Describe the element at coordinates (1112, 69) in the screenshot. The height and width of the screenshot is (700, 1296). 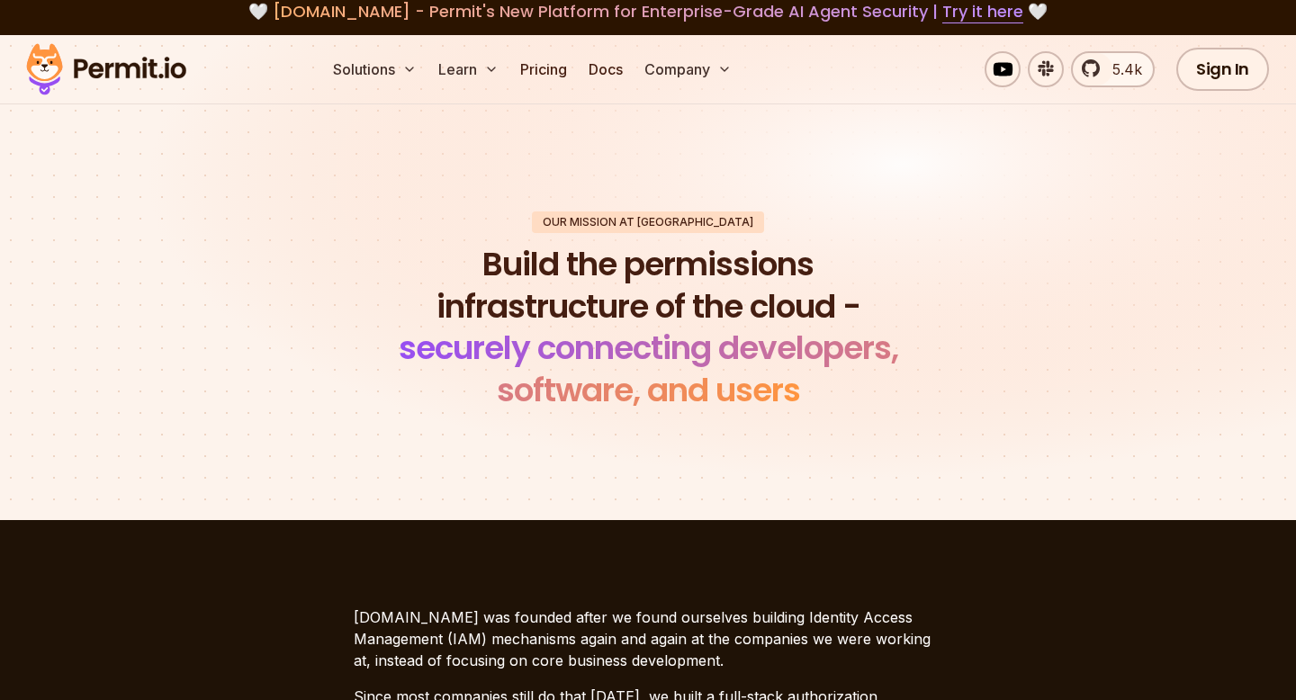
I see `a: 5.4k` at that location.